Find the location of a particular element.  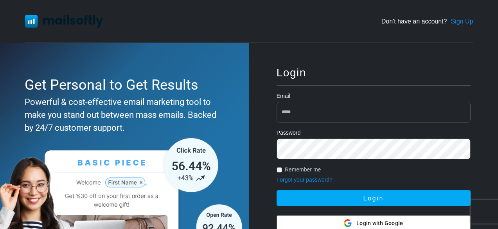

span: Login is located at coordinates (292, 72).